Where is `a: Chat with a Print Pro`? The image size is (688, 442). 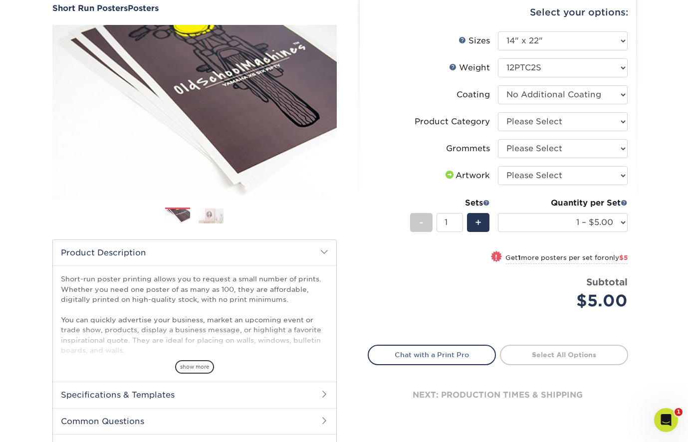 a: Chat with a Print Pro is located at coordinates (431, 355).